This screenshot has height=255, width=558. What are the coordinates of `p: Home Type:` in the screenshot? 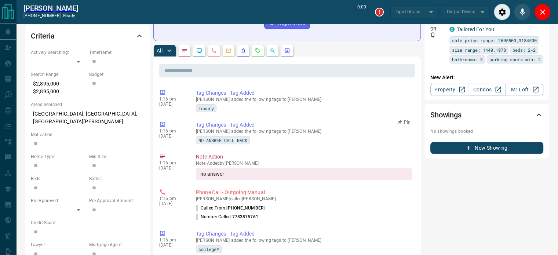 It's located at (58, 157).